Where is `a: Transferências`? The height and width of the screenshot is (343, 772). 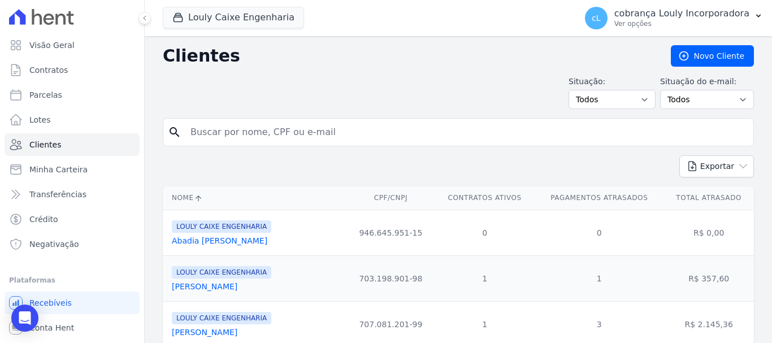 a: Transferências is located at coordinates (72, 194).